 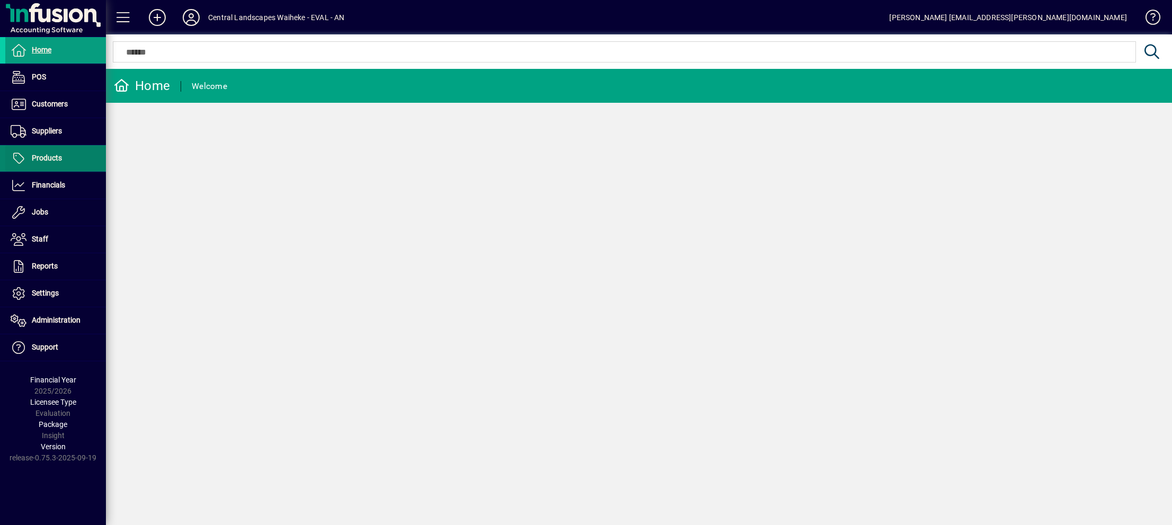 I want to click on a: Customers, so click(x=56, y=104).